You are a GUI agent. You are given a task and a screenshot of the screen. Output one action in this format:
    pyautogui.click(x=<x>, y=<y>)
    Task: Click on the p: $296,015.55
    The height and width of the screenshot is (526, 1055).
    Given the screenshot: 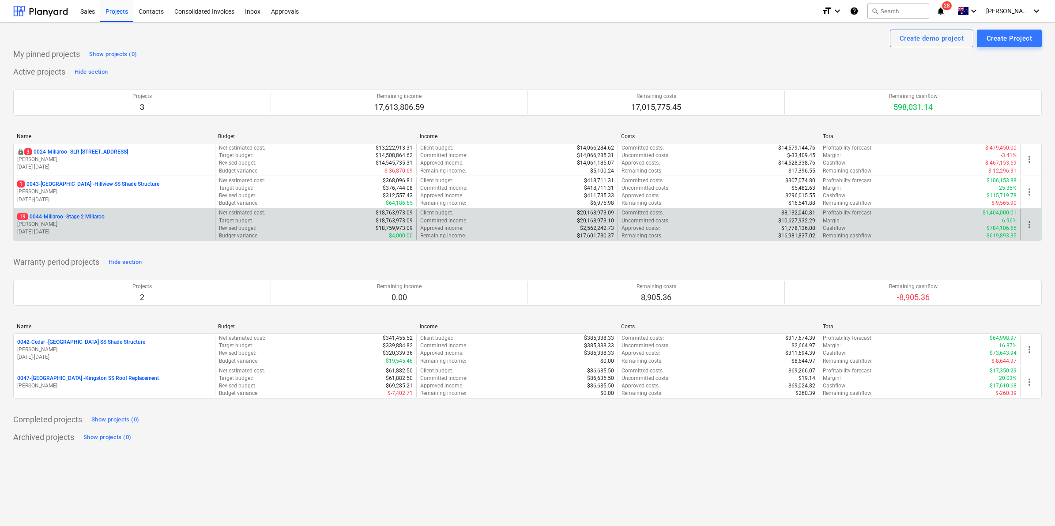 What is the action you would take?
    pyautogui.click(x=800, y=195)
    